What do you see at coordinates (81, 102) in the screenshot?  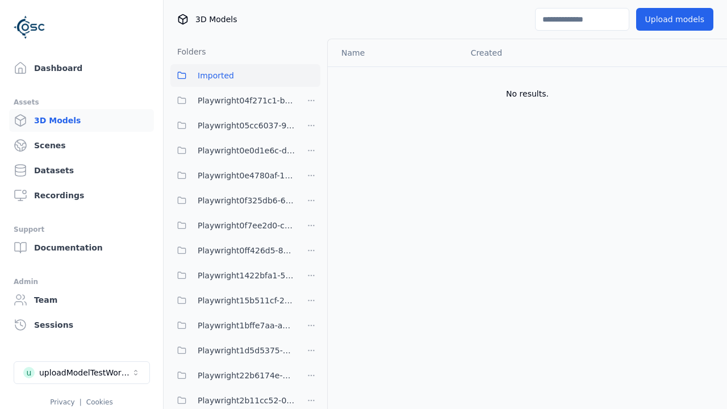 I see `div: Assets` at bounding box center [81, 102].